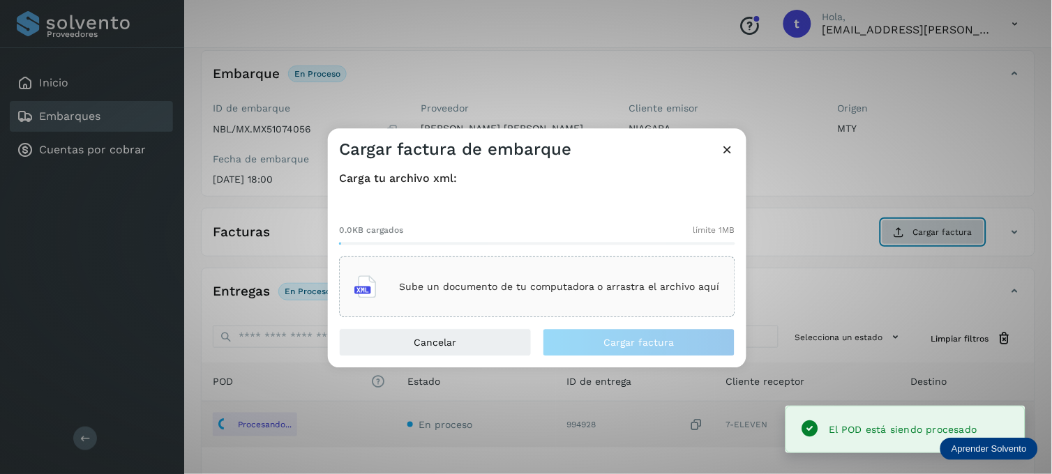 This screenshot has width=1052, height=474. Describe the element at coordinates (714, 231) in the screenshot. I see `span: límite 1MB` at that location.